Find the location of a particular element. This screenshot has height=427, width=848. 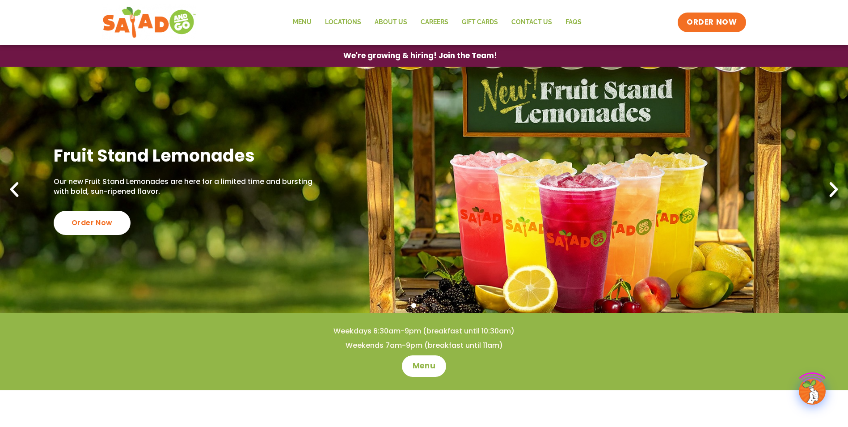

a: FAQs is located at coordinates (574, 22).